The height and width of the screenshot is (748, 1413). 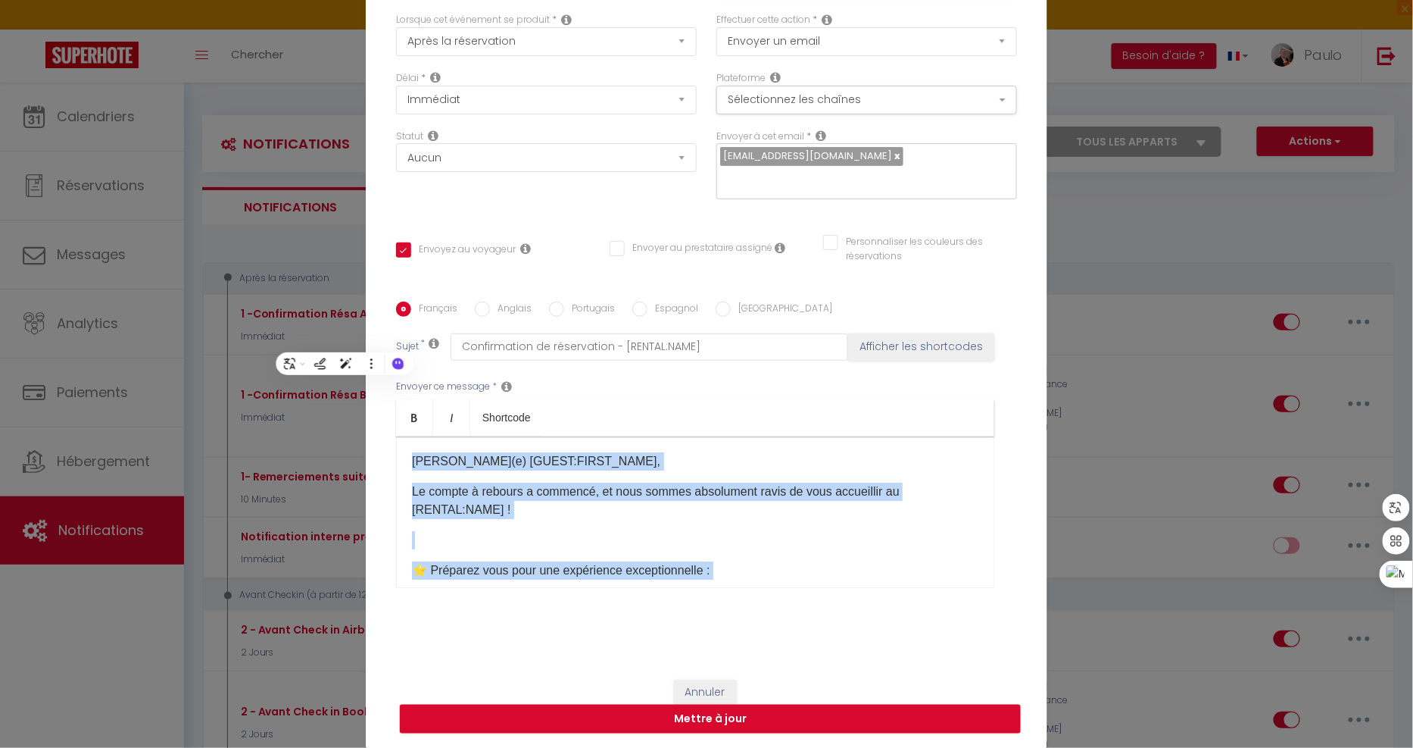 I want to click on i: Booking status, so click(x=433, y=136).